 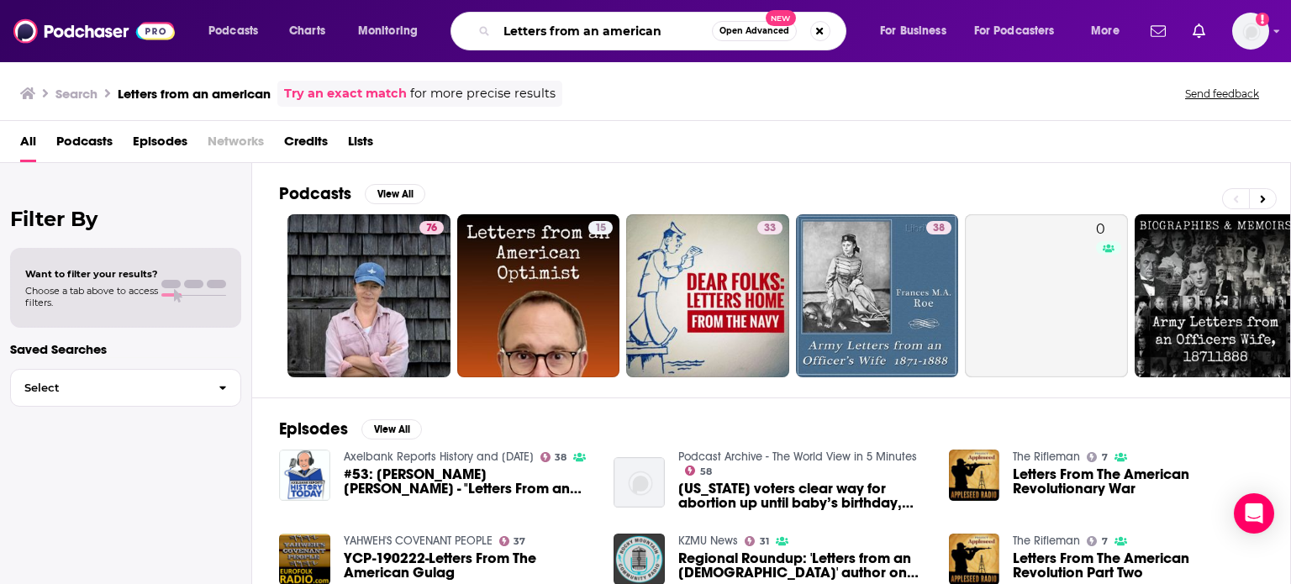 What do you see at coordinates (345, 93) in the screenshot?
I see `a: Try an exact match` at bounding box center [345, 93].